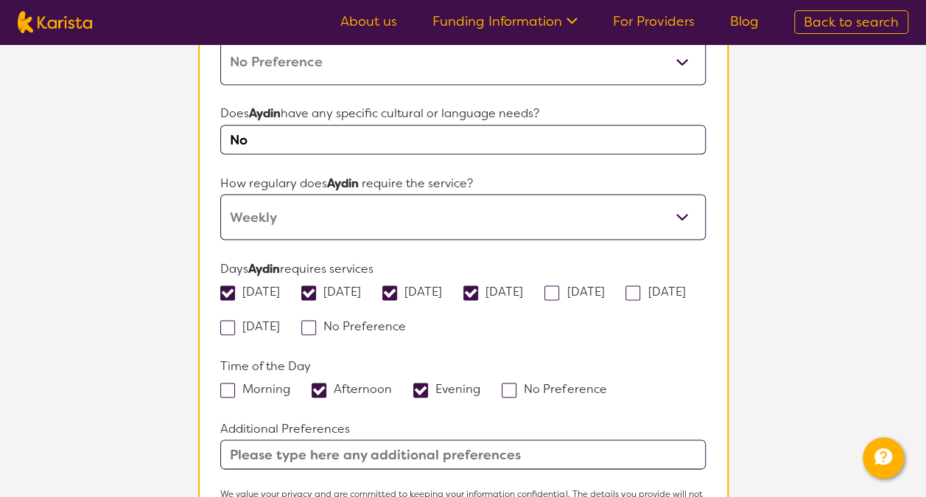  What do you see at coordinates (368, 21) in the screenshot?
I see `a: About us` at bounding box center [368, 21].